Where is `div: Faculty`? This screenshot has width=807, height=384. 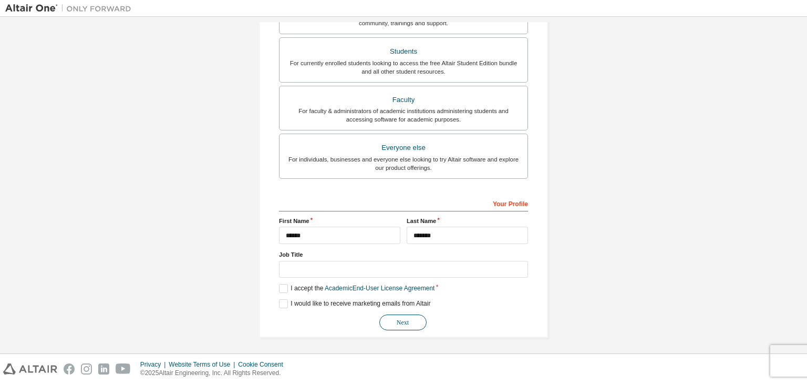 div: Faculty is located at coordinates (404, 100).